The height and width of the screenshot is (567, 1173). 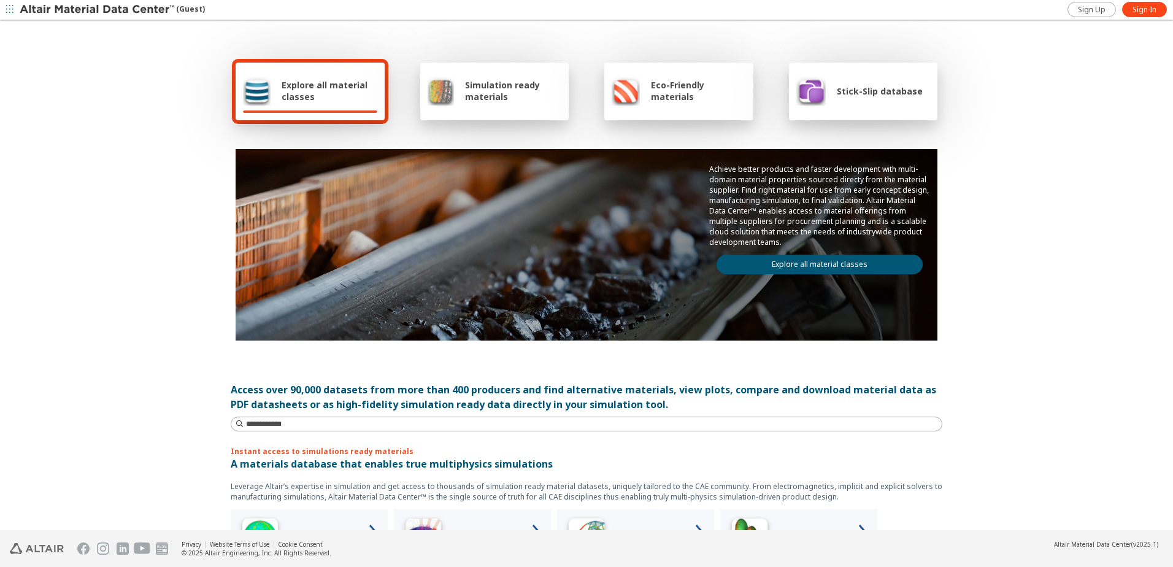 What do you see at coordinates (586, 397) in the screenshot?
I see `div: Access over 90,000 datasets from more than 400 producers and find alternative materials, view plo...` at bounding box center [586, 397].